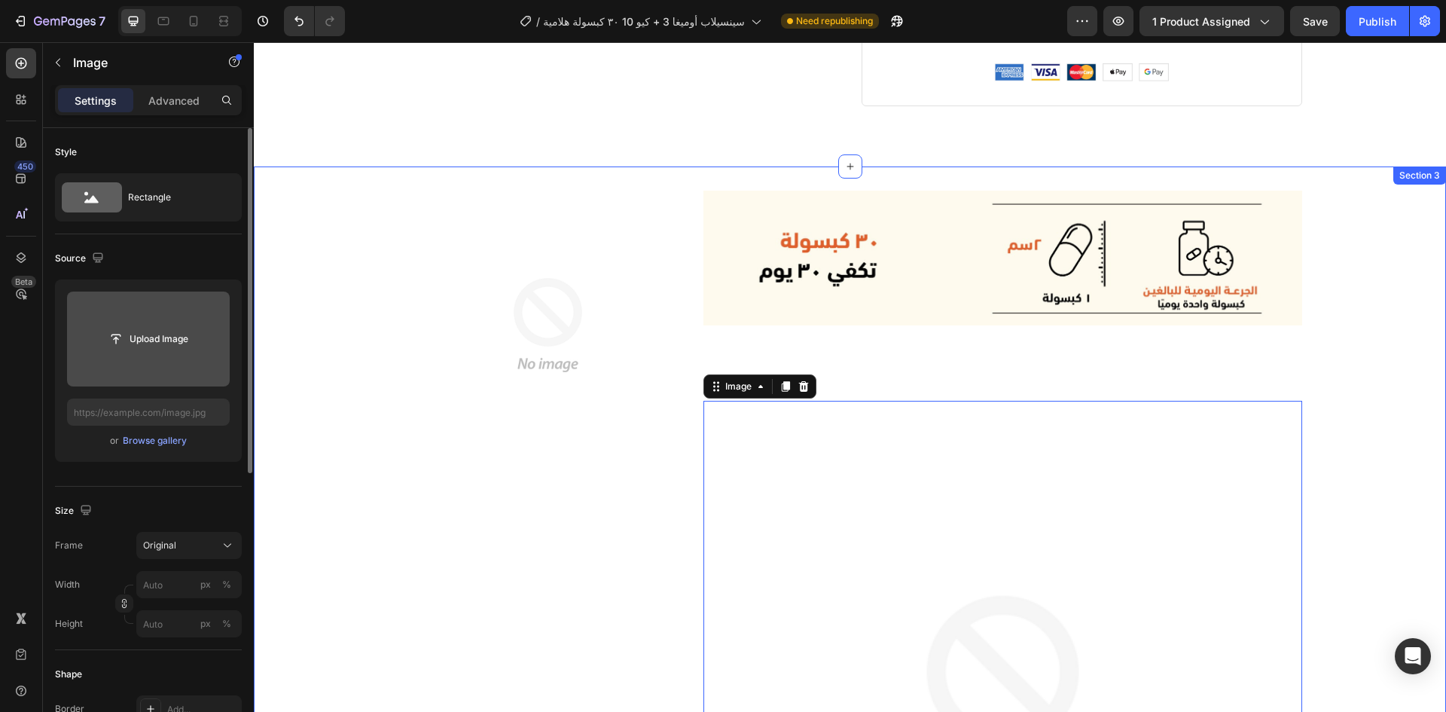 The image size is (1446, 712). What do you see at coordinates (1315, 21) in the screenshot?
I see `button: Save` at bounding box center [1315, 21].